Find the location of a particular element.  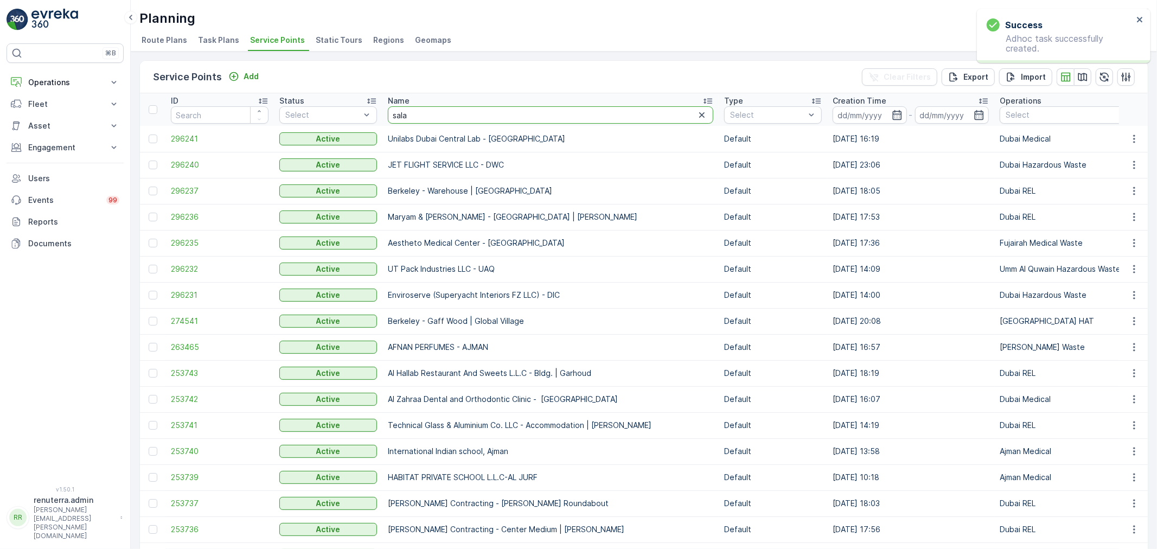

p: Adhoc task successfully created. is located at coordinates (1060, 43).